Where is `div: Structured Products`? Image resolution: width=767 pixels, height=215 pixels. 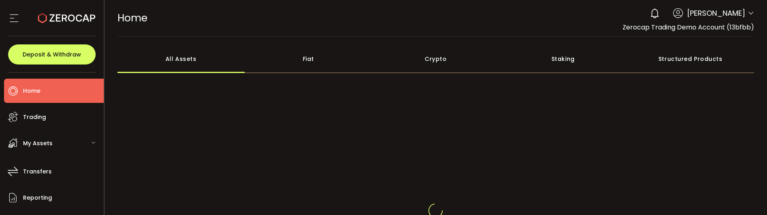 div: Structured Products is located at coordinates (690, 59).